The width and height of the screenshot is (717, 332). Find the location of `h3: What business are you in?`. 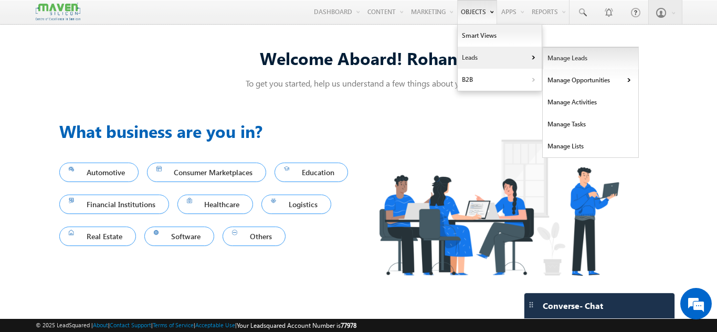

h3: What business are you in? is located at coordinates (209, 131).